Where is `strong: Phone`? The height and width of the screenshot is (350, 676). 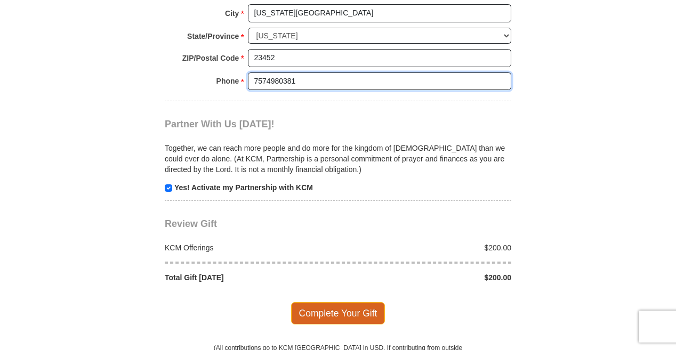
strong: Phone is located at coordinates (228, 81).